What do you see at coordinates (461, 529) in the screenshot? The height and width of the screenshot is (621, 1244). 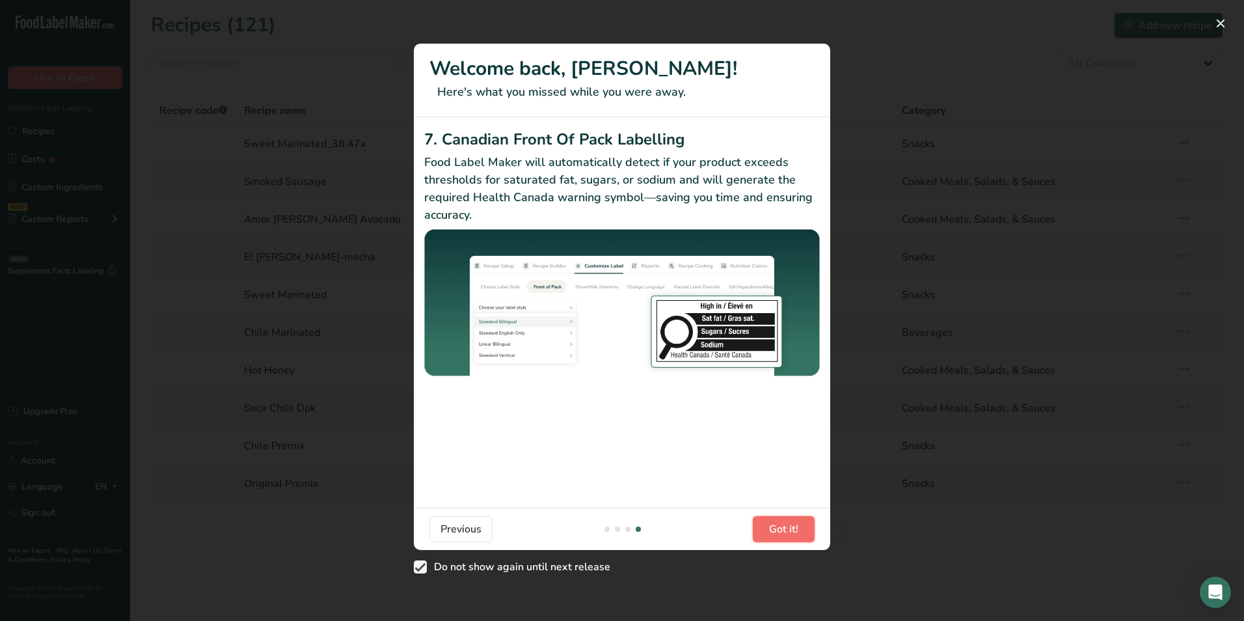 I see `span: Previous` at bounding box center [461, 529].